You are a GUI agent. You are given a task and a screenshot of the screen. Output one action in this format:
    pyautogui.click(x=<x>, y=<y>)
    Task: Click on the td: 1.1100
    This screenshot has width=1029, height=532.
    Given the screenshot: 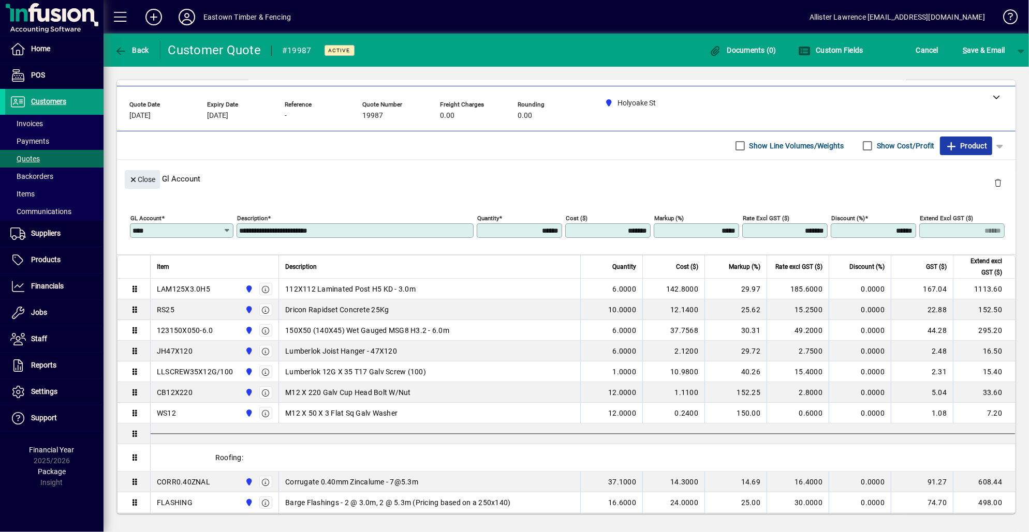 What is the action you would take?
    pyautogui.click(x=673, y=393)
    